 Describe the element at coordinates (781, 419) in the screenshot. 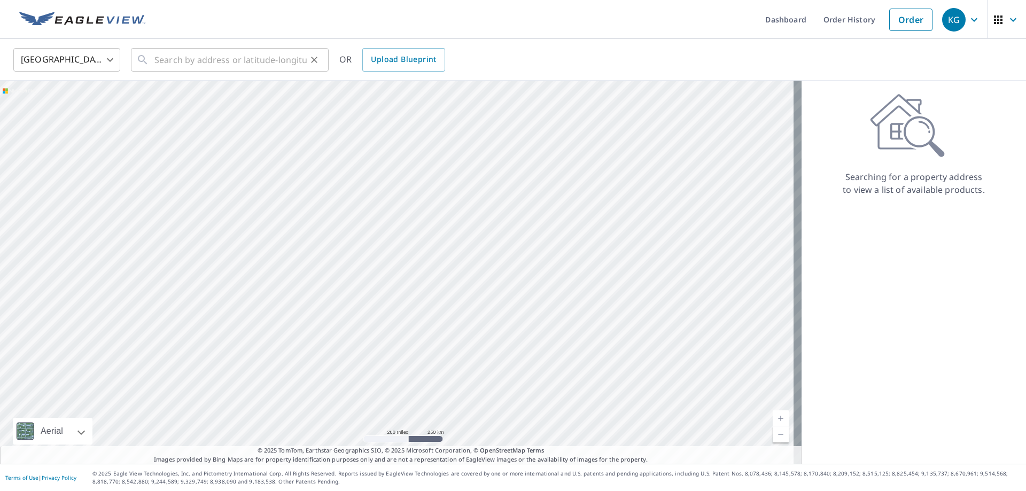

I see `a: Current Level 5, Zoom In` at that location.